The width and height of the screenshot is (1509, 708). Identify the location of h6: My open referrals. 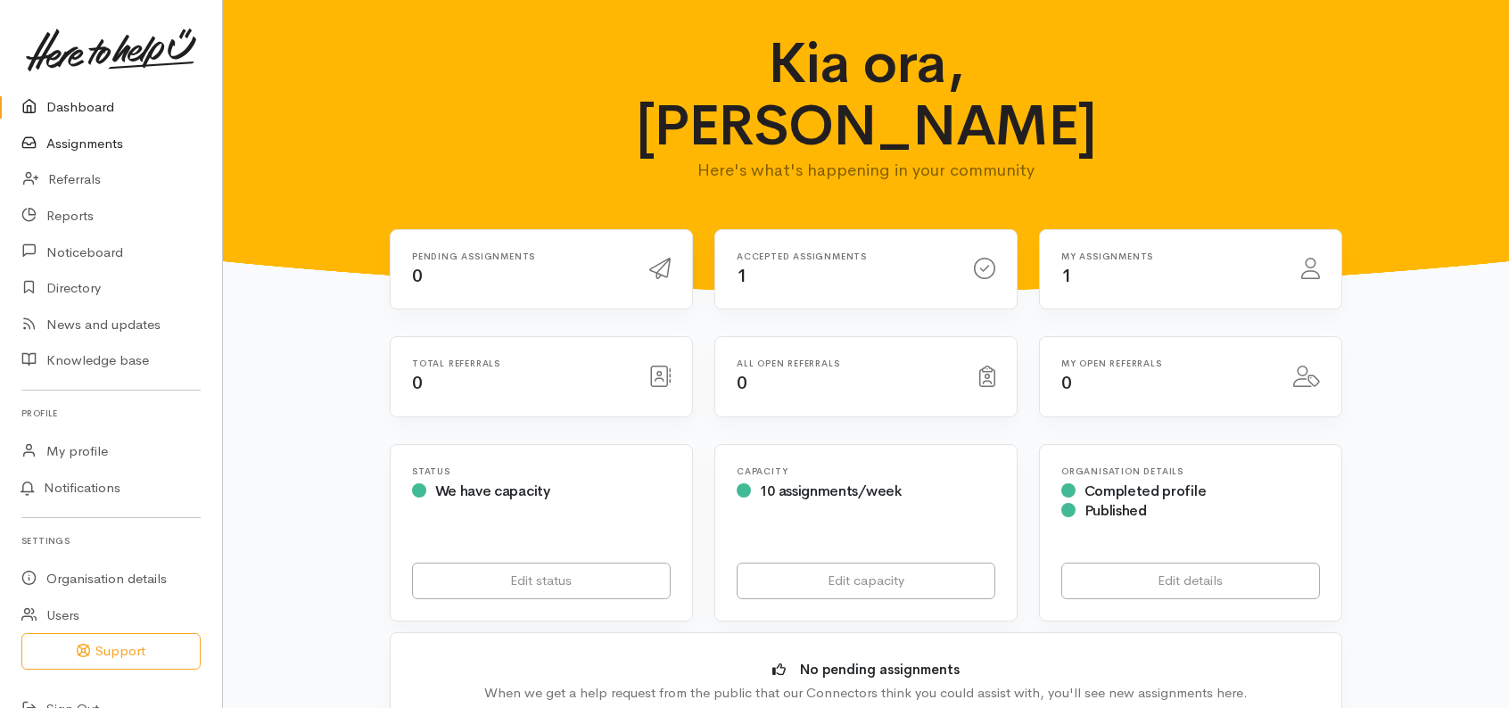
(1167, 363).